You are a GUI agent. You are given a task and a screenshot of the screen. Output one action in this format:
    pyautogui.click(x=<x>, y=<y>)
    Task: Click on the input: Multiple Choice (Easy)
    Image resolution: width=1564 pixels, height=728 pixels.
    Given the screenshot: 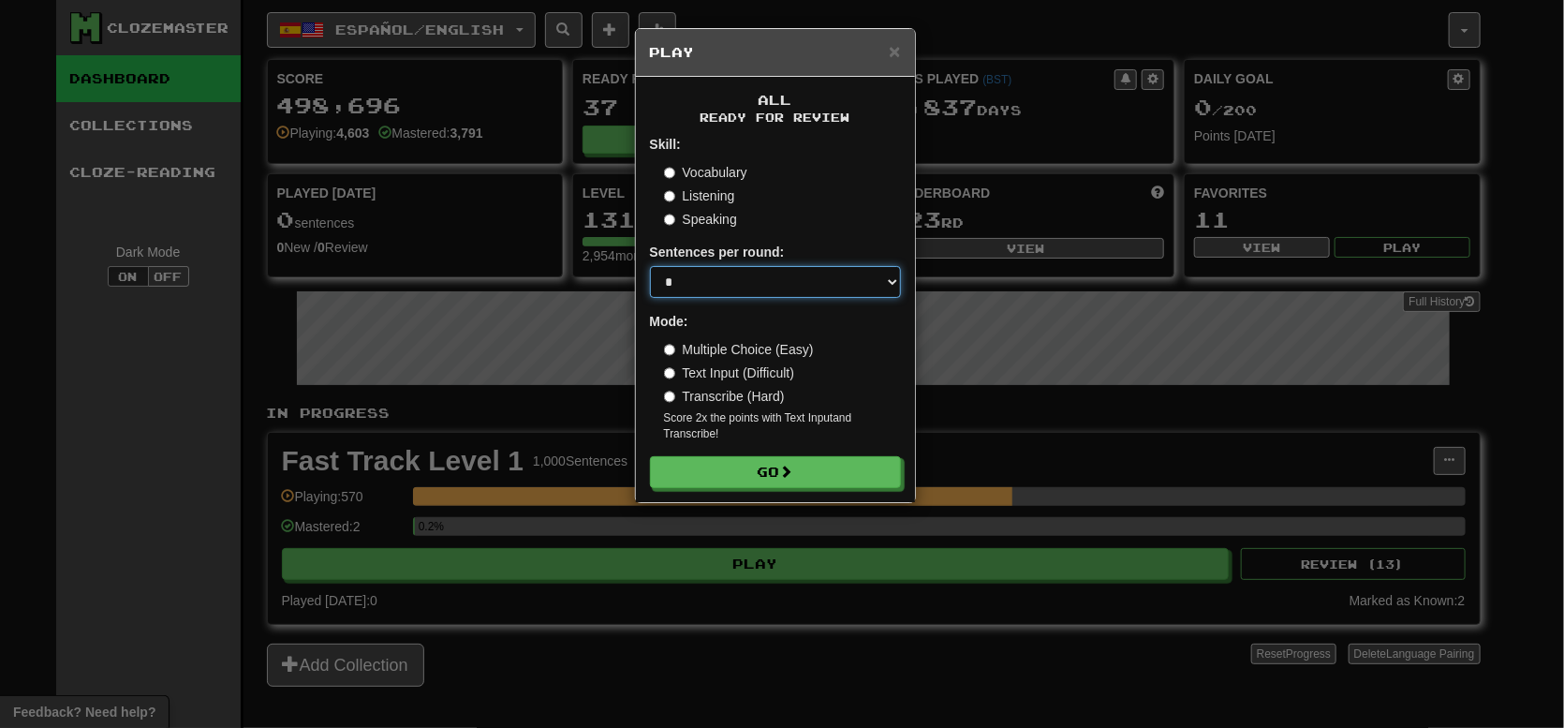 What is the action you would take?
    pyautogui.click(x=670, y=349)
    